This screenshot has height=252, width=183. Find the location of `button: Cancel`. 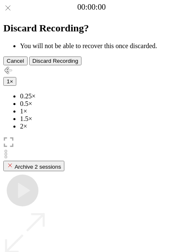

button: Cancel is located at coordinates (16, 61).